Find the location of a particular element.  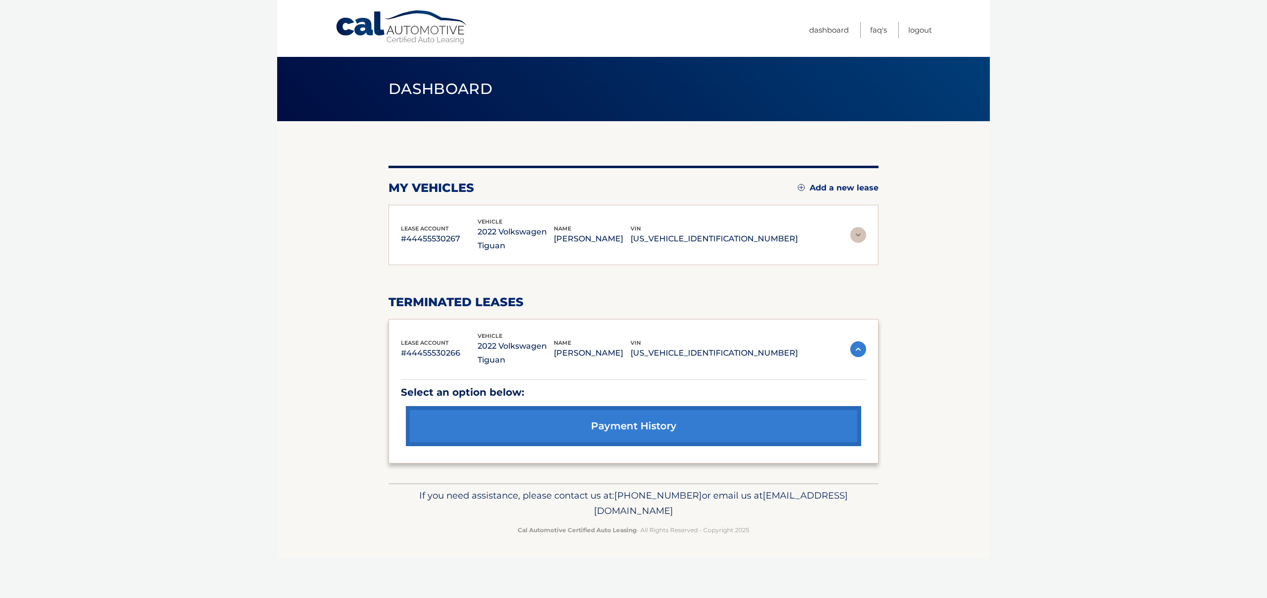

a: Dashboard is located at coordinates (829, 30).